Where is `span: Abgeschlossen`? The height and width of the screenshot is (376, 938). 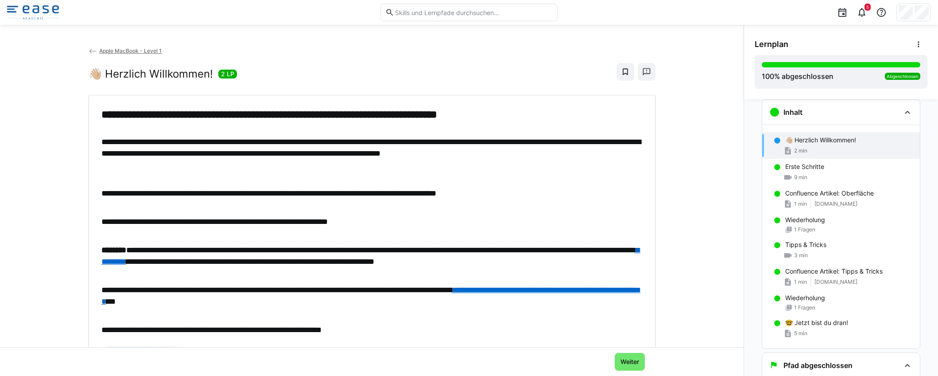
span: Abgeschlossen is located at coordinates (903, 76).